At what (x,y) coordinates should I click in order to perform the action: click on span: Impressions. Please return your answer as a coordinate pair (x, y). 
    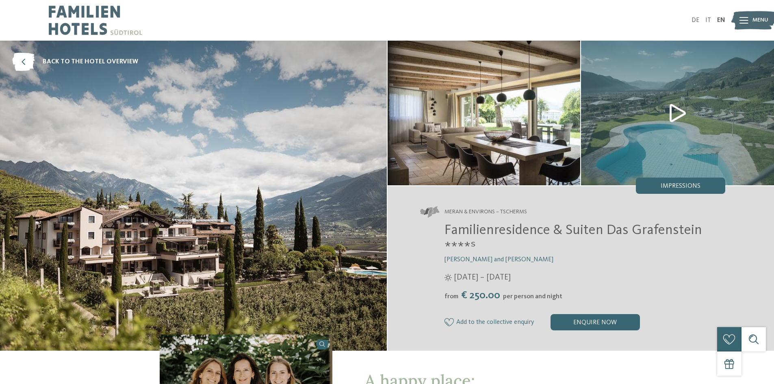
    Looking at the image, I should click on (681, 186).